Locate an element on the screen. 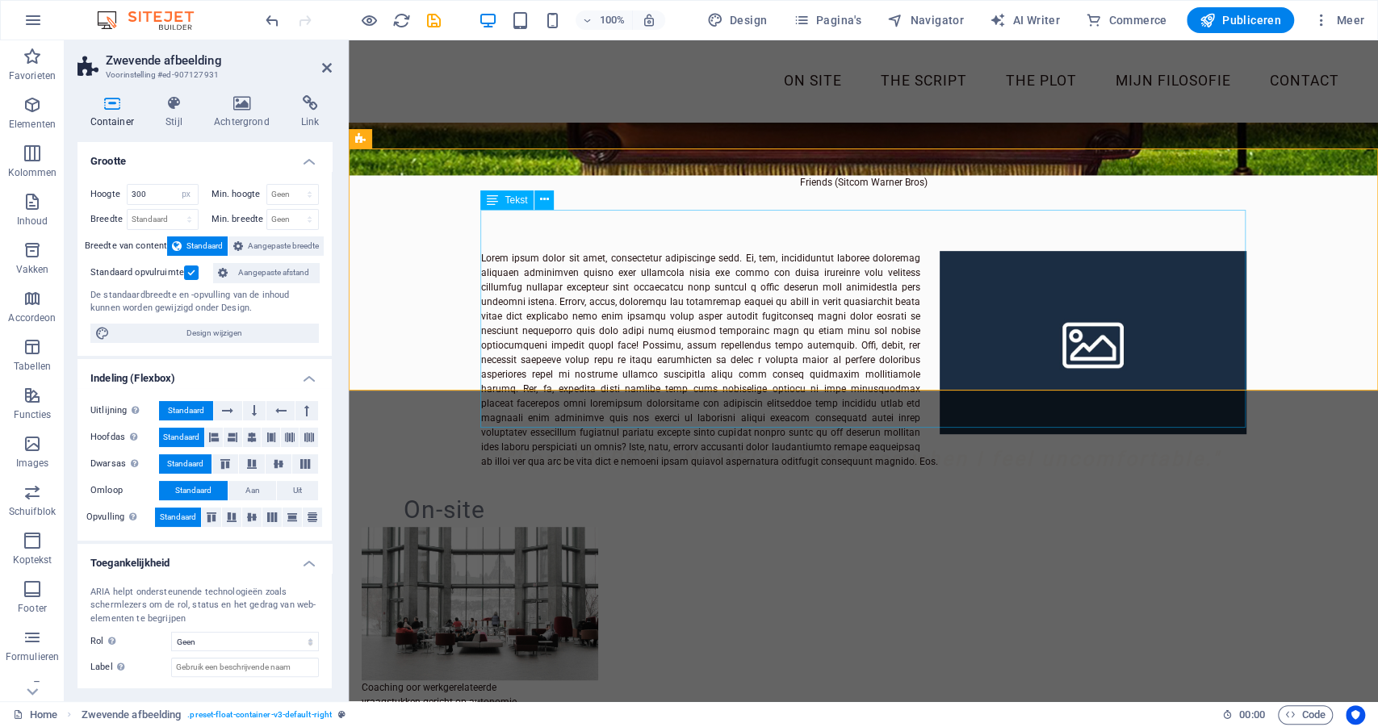 The width and height of the screenshot is (1378, 727). button: Design wijzigen is located at coordinates (204, 333).